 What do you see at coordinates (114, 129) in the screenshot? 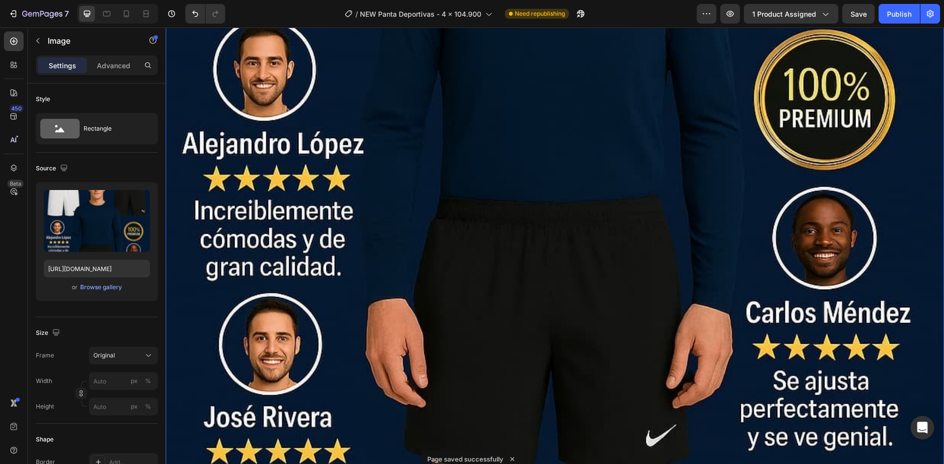
I see `div: Rectangle` at bounding box center [114, 129].